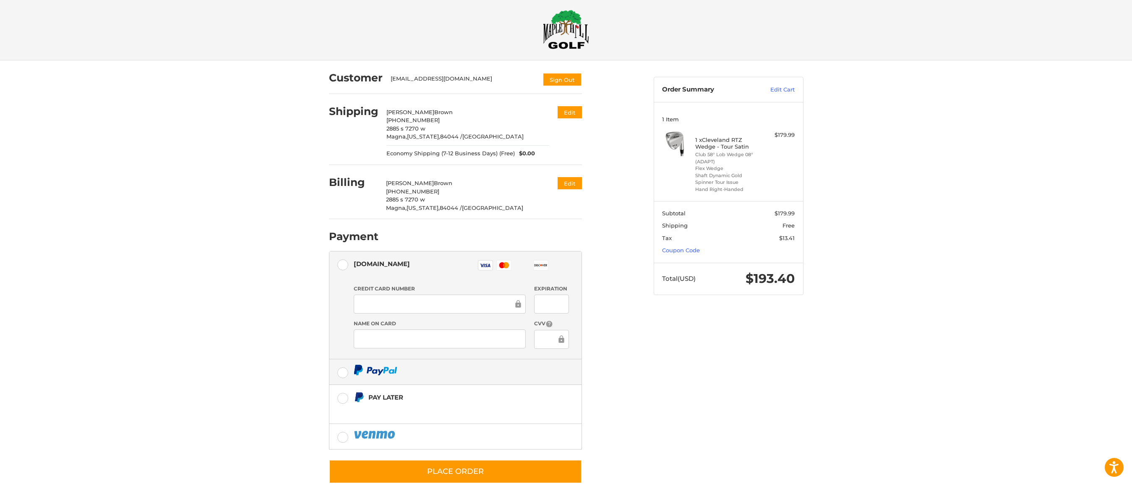 This screenshot has height=502, width=1132. I want to click on h4: 1 x Cleveland RTZ Wedge - Tour Satin, so click(727, 143).